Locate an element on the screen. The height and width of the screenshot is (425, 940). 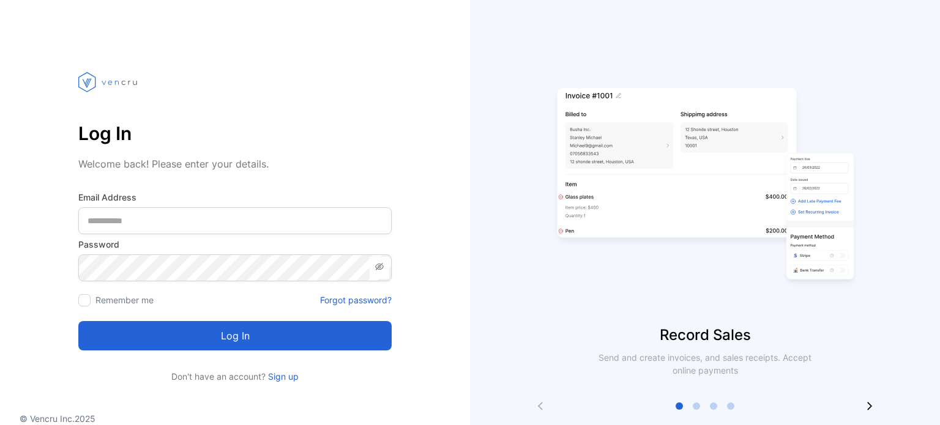
p: Record Sales is located at coordinates (705, 335).